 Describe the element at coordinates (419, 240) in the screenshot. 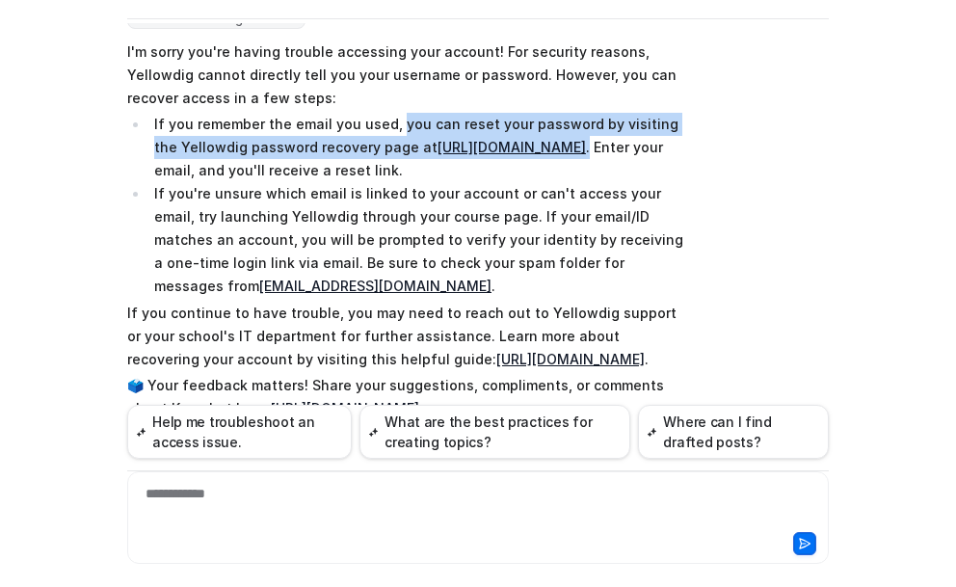

I see `li: If you're unsure which email is linked to your account or can't access your email, try launching ...` at that location.